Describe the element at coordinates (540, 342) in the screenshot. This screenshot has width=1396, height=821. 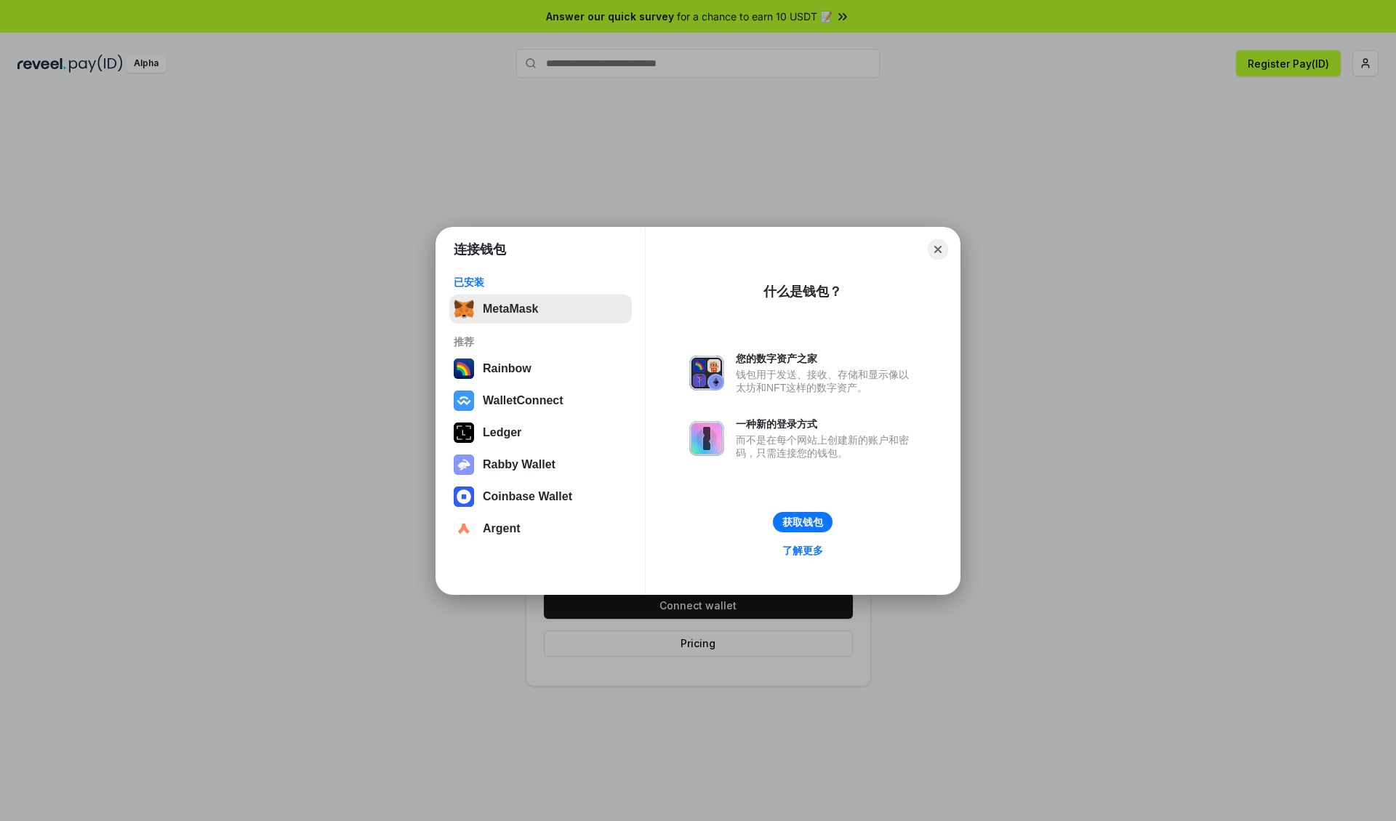
I see `div: 推荐` at that location.